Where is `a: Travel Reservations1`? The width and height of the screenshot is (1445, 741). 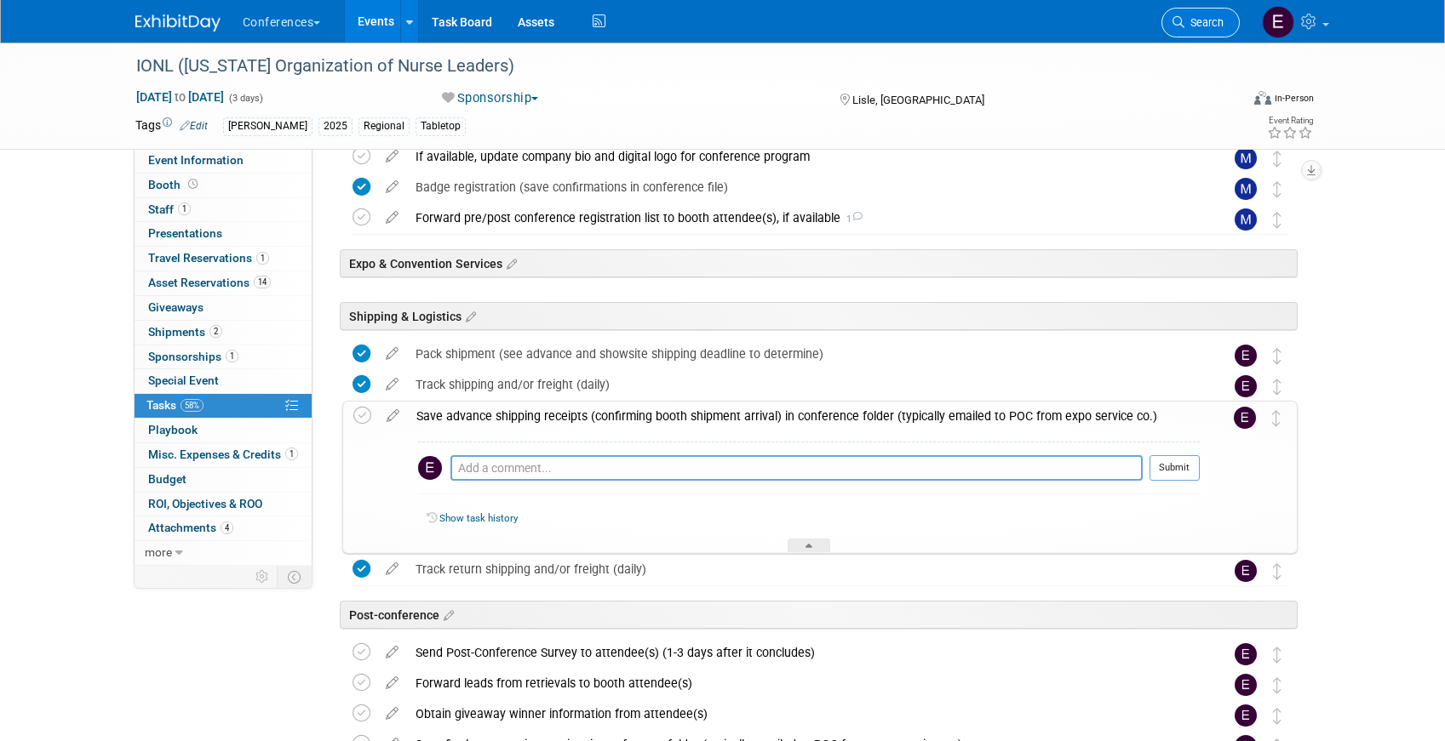 a: Travel Reservations1 is located at coordinates (223, 259).